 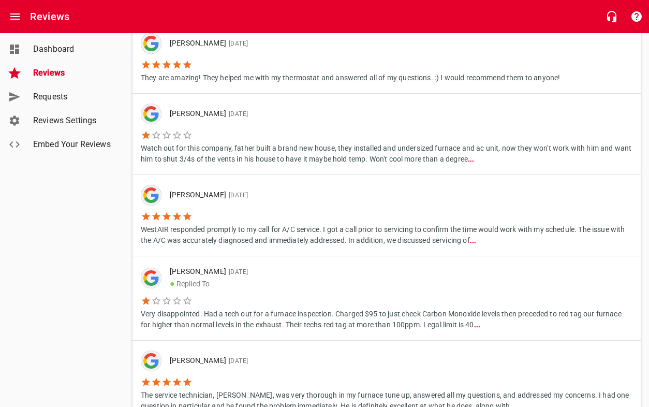 What do you see at coordinates (72, 121) in the screenshot?
I see `span: Reviews Settings` at bounding box center [72, 121].